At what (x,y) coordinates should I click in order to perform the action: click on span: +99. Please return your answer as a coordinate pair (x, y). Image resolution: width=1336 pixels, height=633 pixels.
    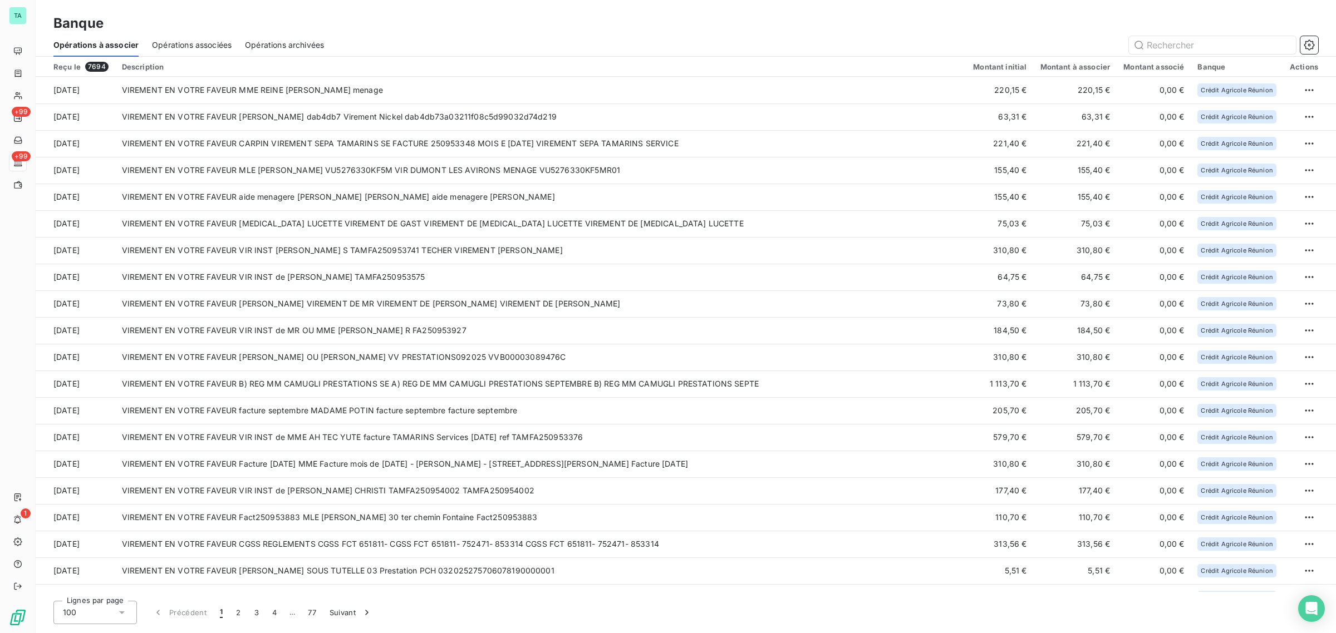
    Looking at the image, I should click on (21, 156).